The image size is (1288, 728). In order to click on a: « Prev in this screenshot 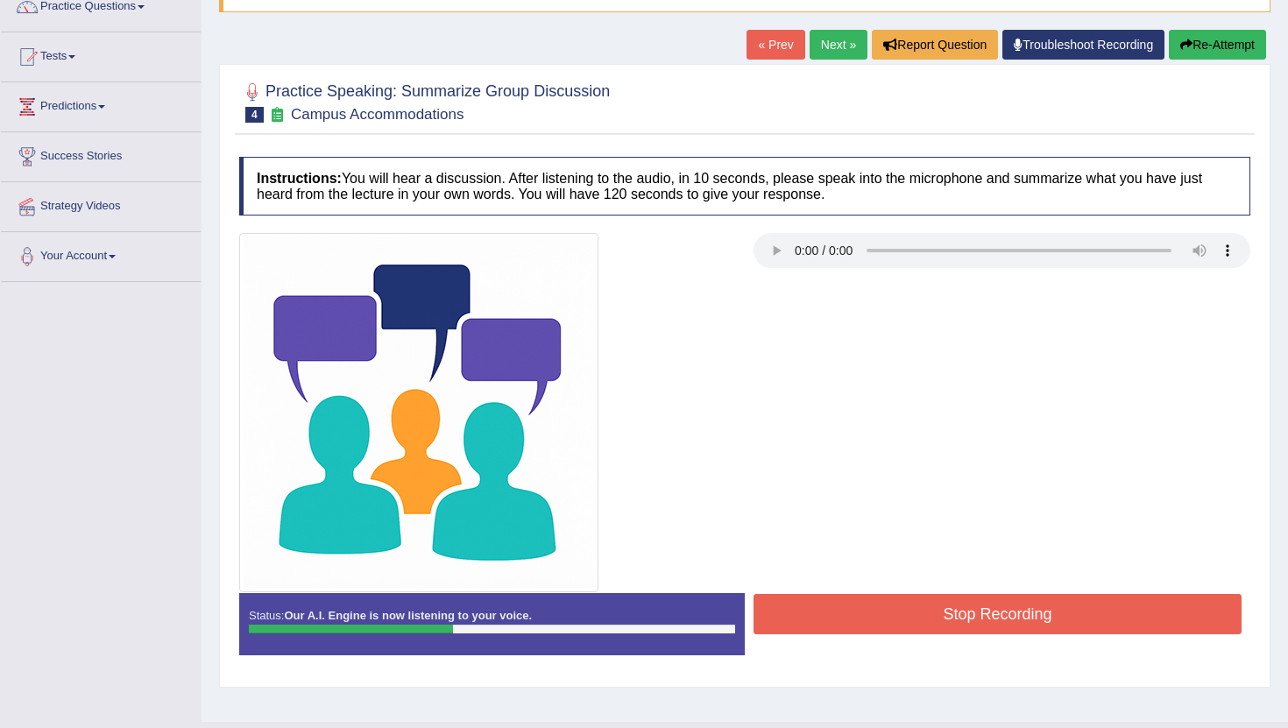, I will do `click(775, 45)`.